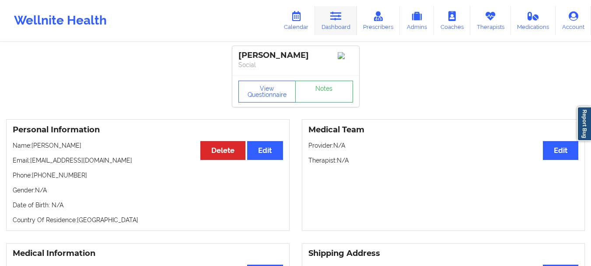 Image resolution: width=591 pixels, height=266 pixels. Describe the element at coordinates (267, 91) in the screenshot. I see `button: View Questionnaire` at that location.